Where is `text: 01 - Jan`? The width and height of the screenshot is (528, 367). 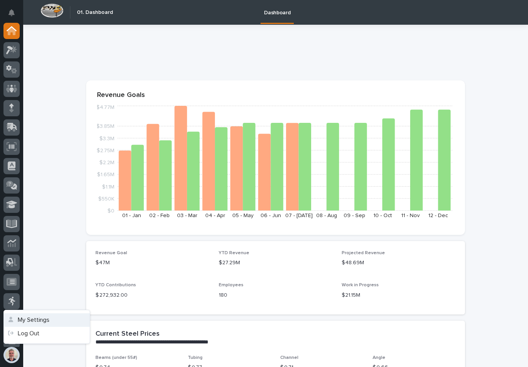 text: 01 - Jan is located at coordinates (132, 216).